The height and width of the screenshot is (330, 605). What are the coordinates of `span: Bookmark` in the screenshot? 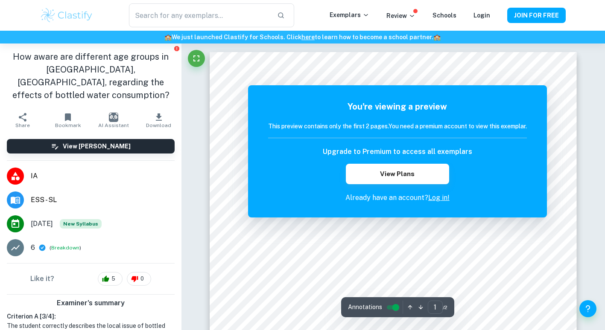 It's located at (68, 126).